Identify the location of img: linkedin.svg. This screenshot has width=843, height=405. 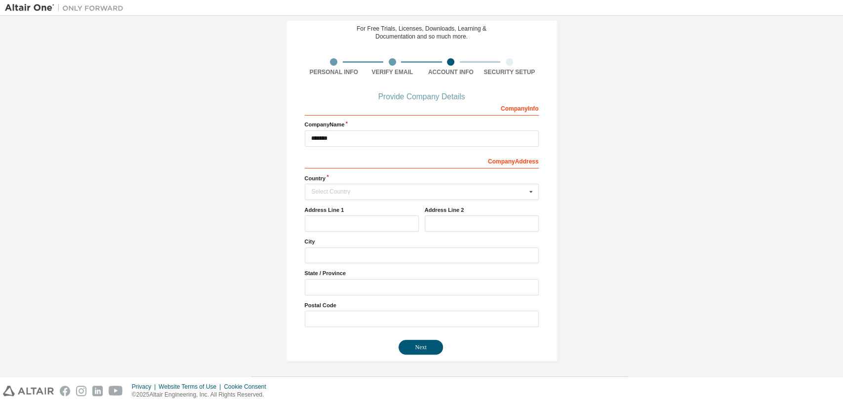
(97, 391).